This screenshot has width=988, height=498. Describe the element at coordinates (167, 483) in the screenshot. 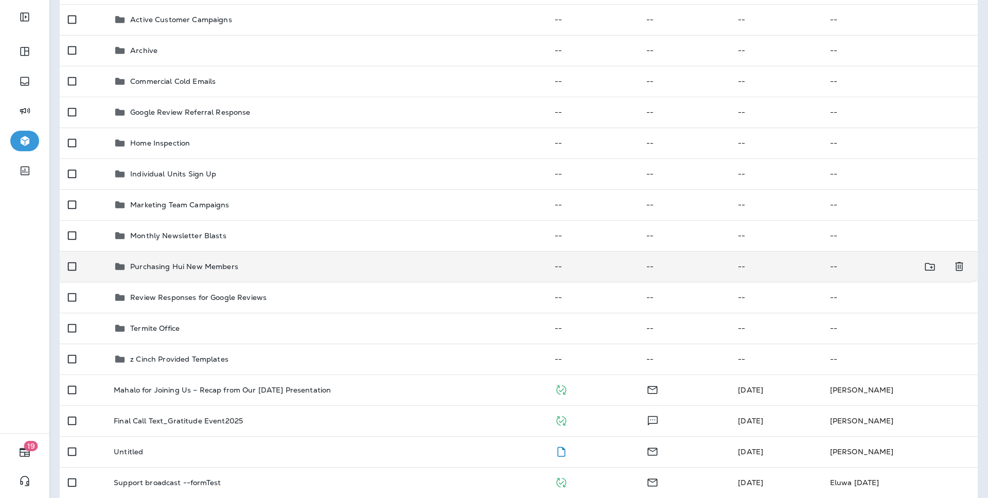

I see `p: Support broadcast --formTest` at that location.